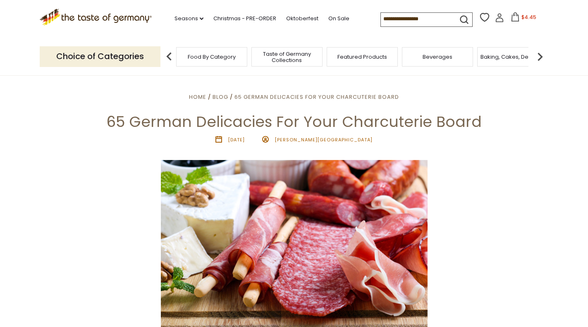  Describe the element at coordinates (294, 122) in the screenshot. I see `h1: 65 German Delicacies For Your Charcuterie Board` at that location.